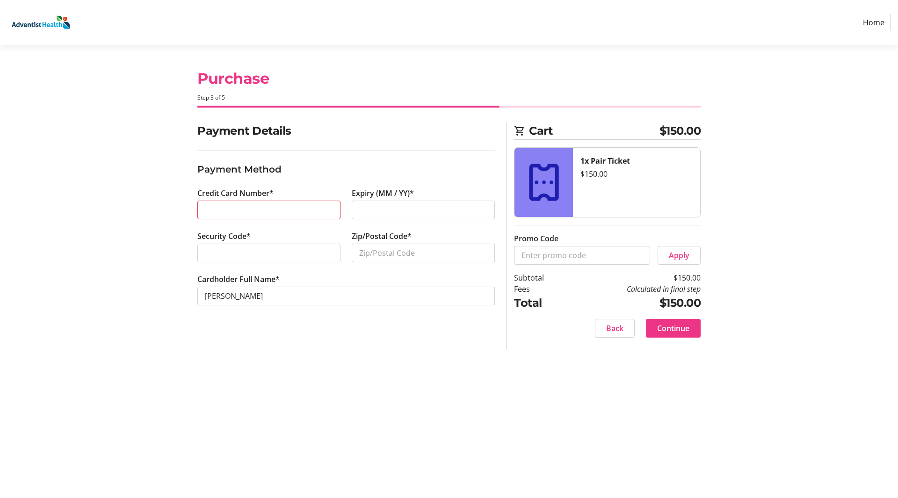 Image resolution: width=898 pixels, height=498 pixels. Describe the element at coordinates (541, 278) in the screenshot. I see `td: Subtotal` at that location.